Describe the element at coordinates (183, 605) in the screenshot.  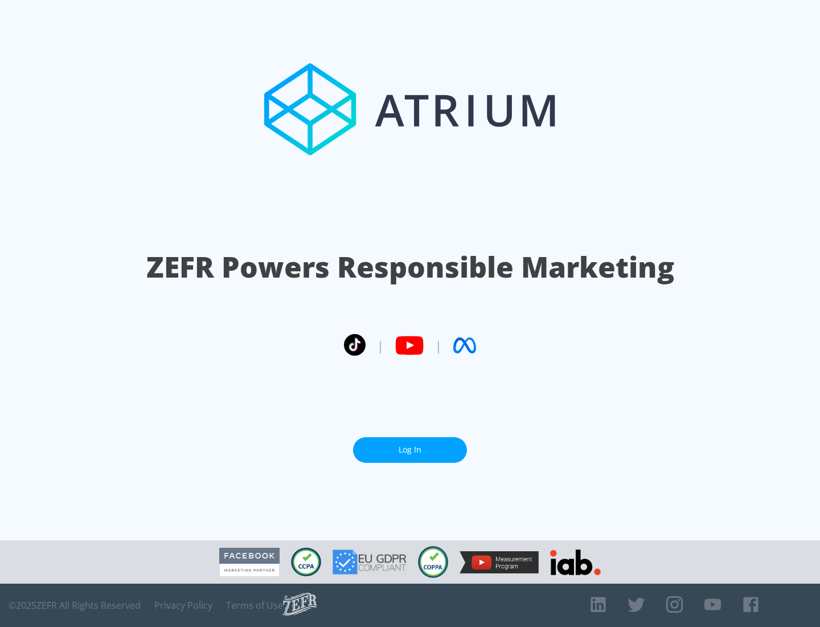
I see `a: Privacy Policy` at that location.